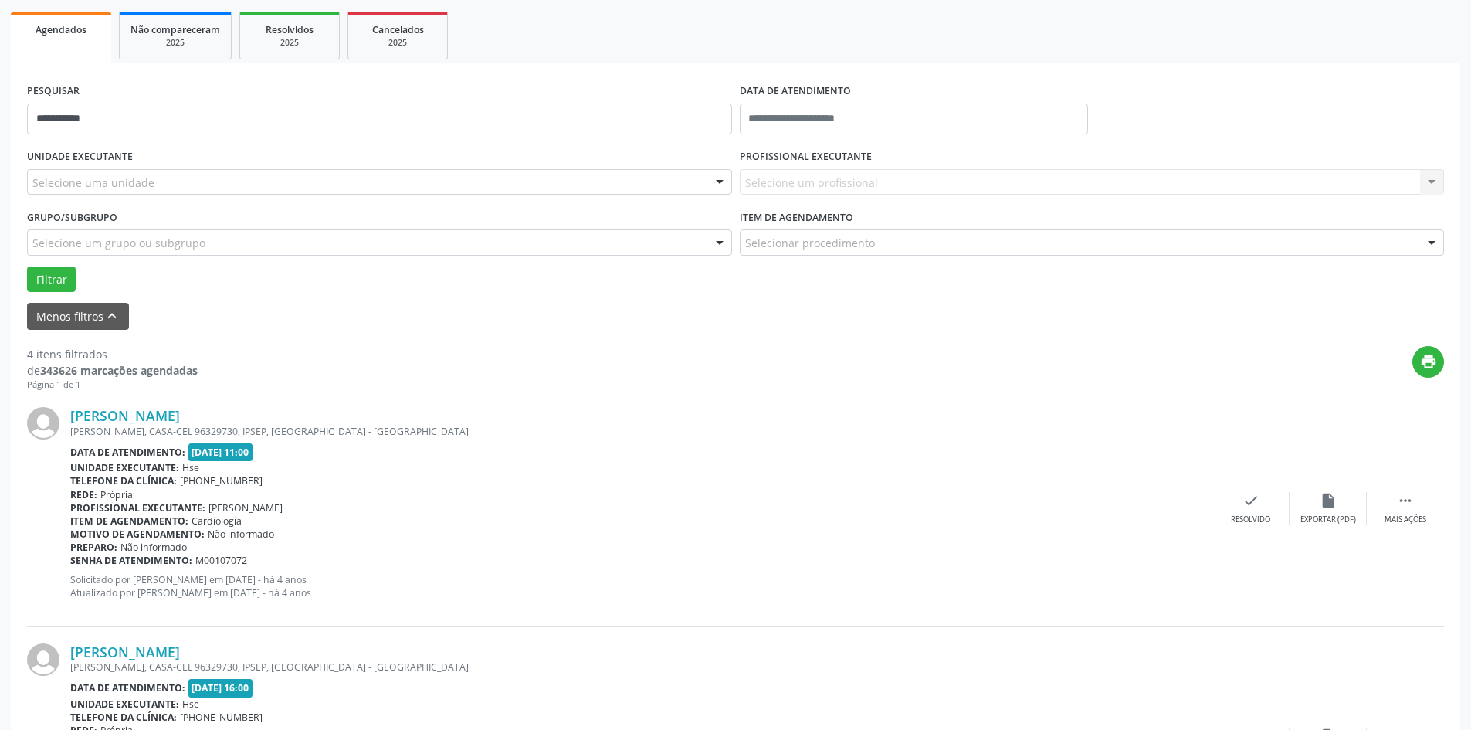 Image resolution: width=1471 pixels, height=730 pixels. What do you see at coordinates (112, 370) in the screenshot?
I see `div: de` at bounding box center [112, 370].